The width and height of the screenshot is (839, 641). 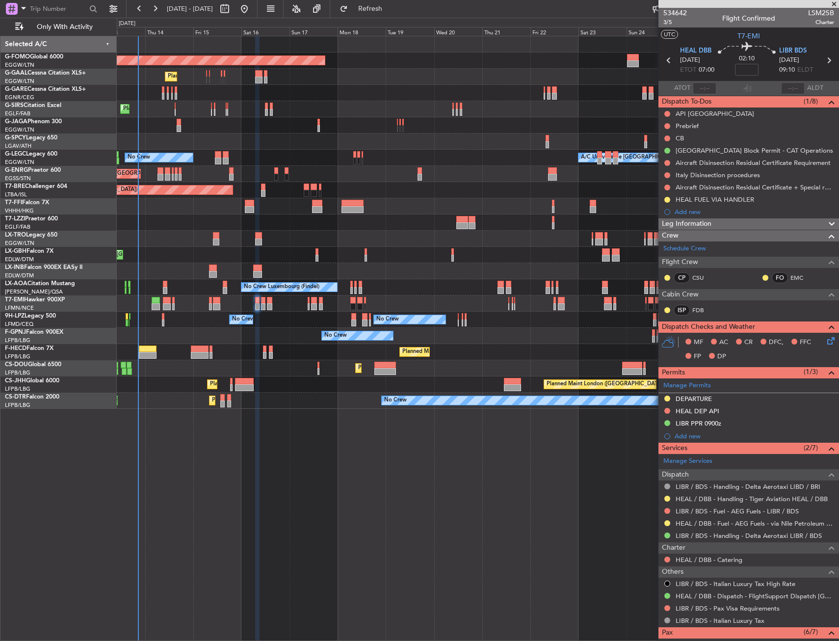 What do you see at coordinates (33, 105) in the screenshot?
I see `a: G-SIRSCitation Excel` at bounding box center [33, 105].